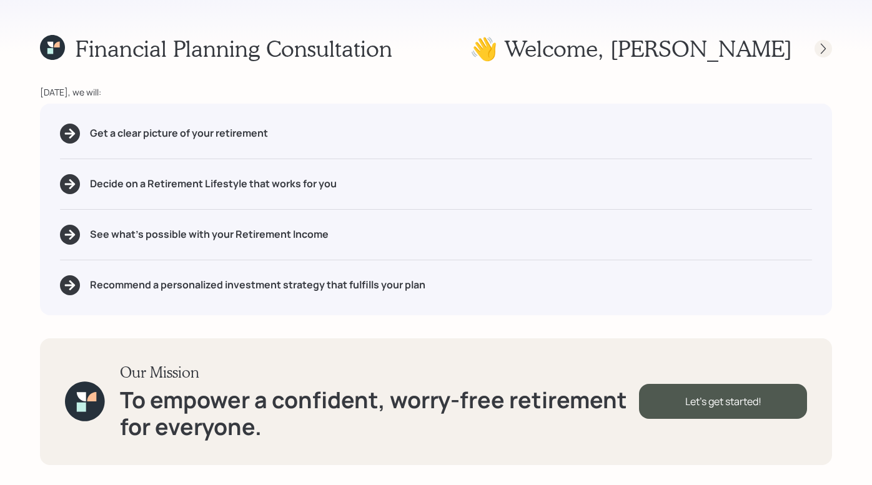 Image resolution: width=872 pixels, height=485 pixels. I want to click on h1: Financial Planning Consultation, so click(234, 48).